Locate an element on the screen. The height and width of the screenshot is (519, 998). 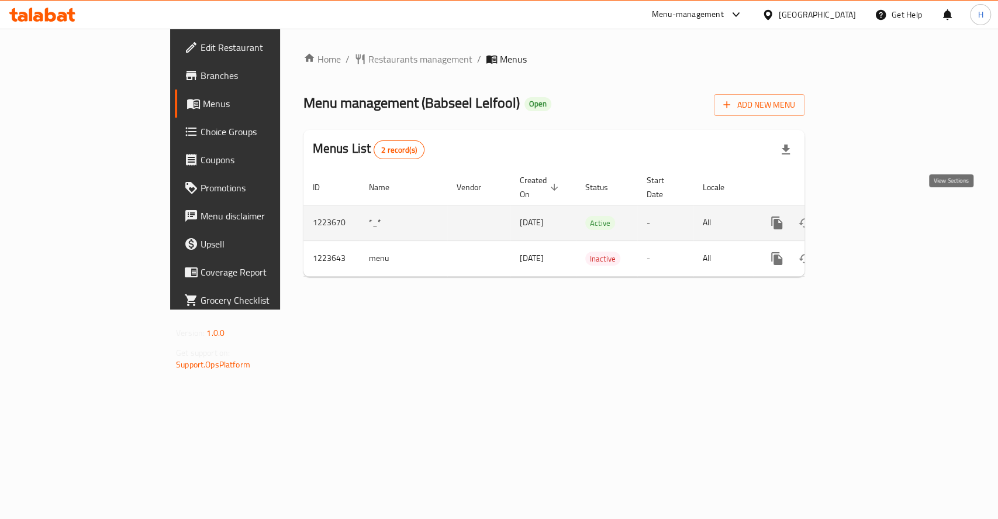
h2: Menus List is located at coordinates (368, 149).